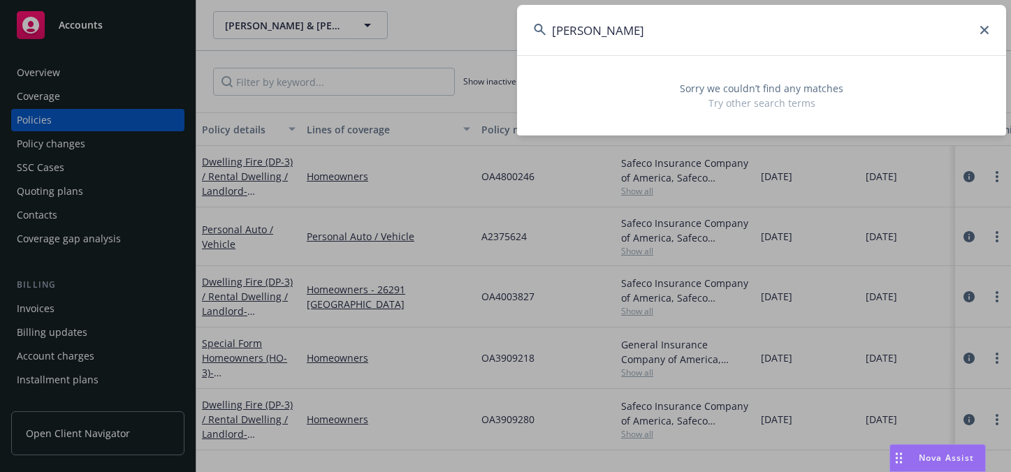 The width and height of the screenshot is (1011, 472). What do you see at coordinates (762, 30) in the screenshot?
I see `input: Search...` at bounding box center [762, 30].